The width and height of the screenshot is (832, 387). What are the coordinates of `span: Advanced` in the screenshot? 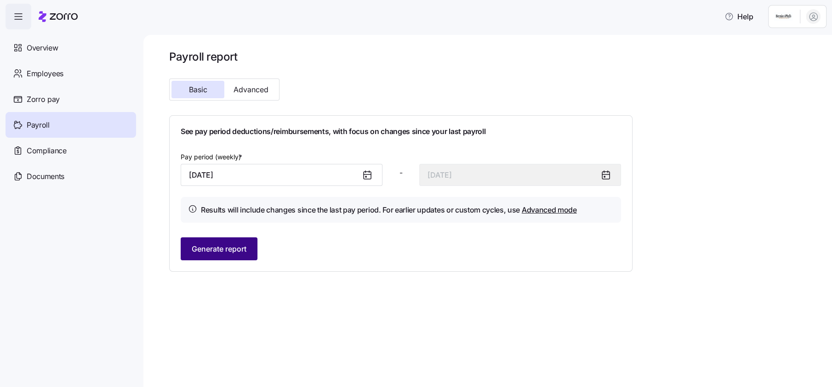 It's located at (251, 90).